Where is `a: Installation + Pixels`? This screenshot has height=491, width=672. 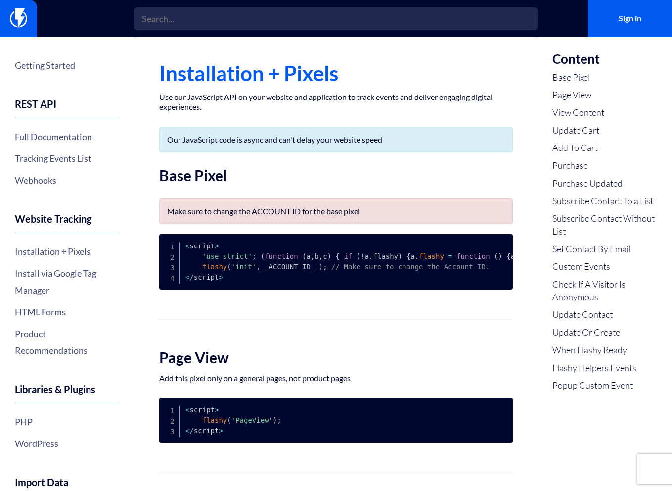
a: Installation + Pixels is located at coordinates (67, 251).